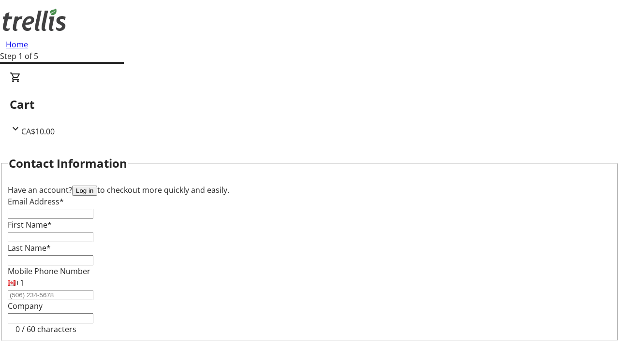 Image resolution: width=619 pixels, height=348 pixels. What do you see at coordinates (49, 271) in the screenshot?
I see `label: Mobile Phone Number` at bounding box center [49, 271].